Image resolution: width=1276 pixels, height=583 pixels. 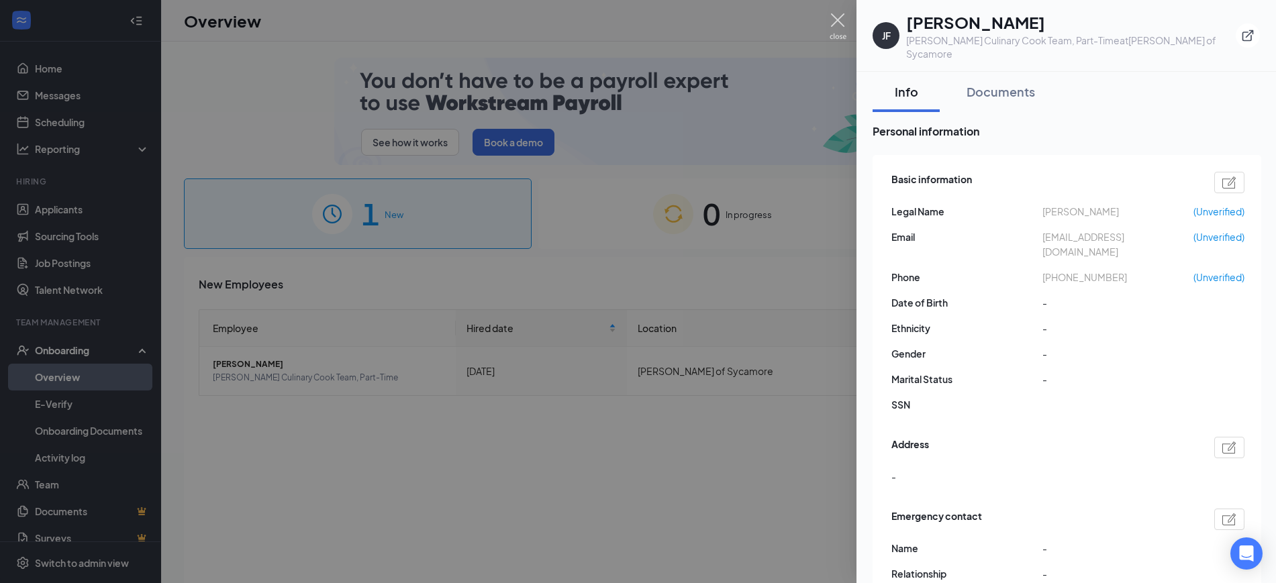 What do you see at coordinates (967, 354) in the screenshot?
I see `span: Gender` at bounding box center [967, 354].